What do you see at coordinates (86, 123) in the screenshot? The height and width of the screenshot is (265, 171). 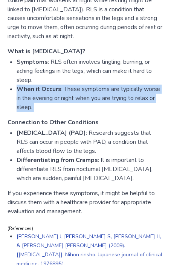 I see `h3: Connection to Other Conditions` at bounding box center [86, 123].